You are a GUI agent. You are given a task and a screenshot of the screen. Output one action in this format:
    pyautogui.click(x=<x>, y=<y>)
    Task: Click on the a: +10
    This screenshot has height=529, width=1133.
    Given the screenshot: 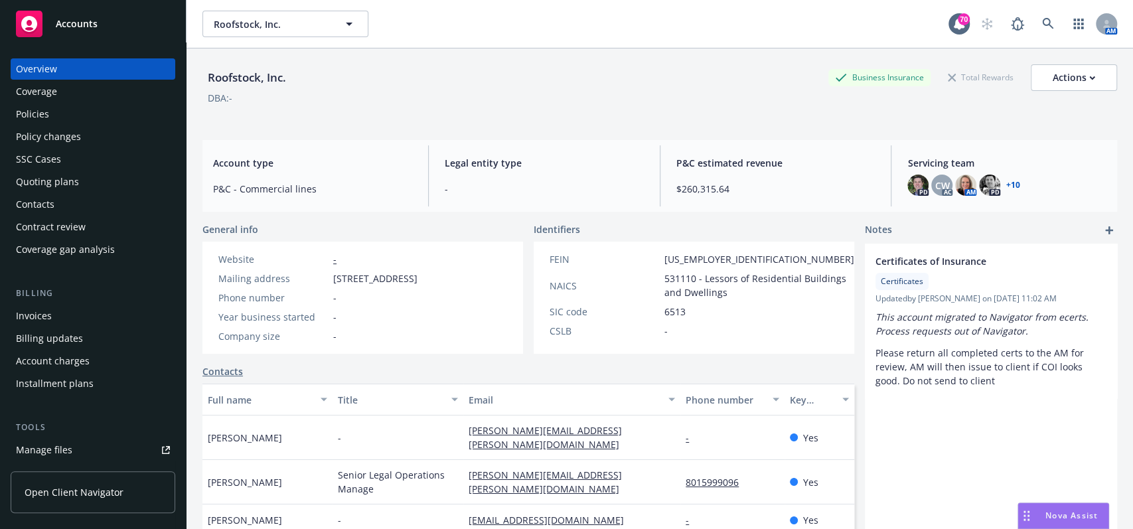 What is the action you would take?
    pyautogui.click(x=1012, y=185)
    